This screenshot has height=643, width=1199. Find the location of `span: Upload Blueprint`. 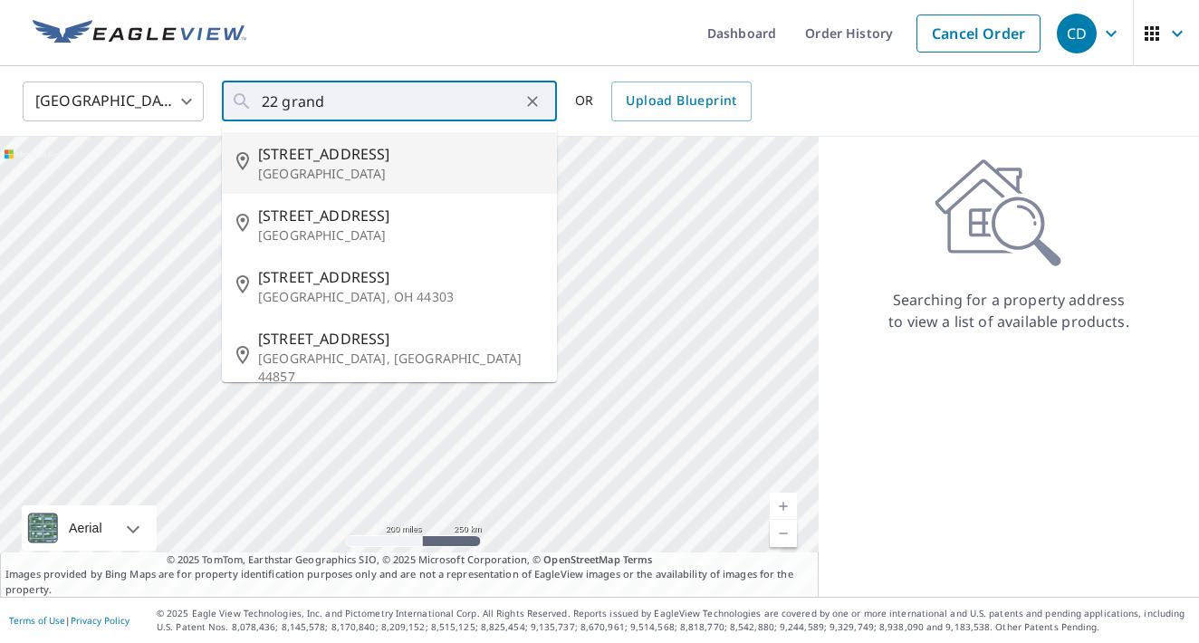

span: Upload Blueprint is located at coordinates (681, 101).